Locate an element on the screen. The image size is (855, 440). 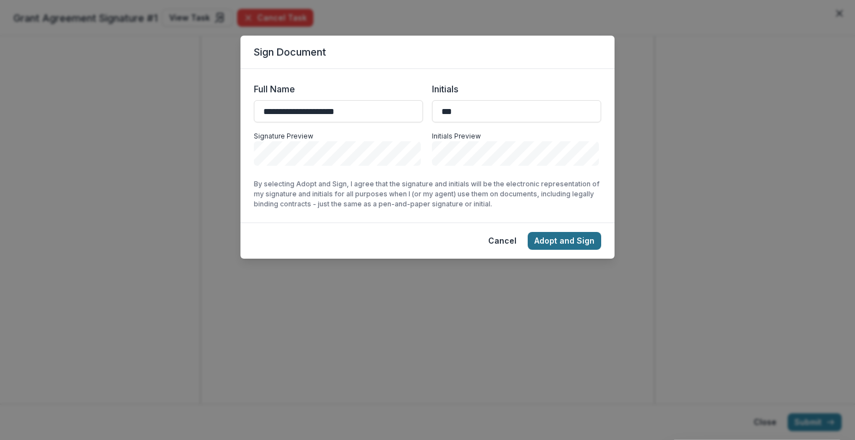
button: Cancel is located at coordinates (502, 241).